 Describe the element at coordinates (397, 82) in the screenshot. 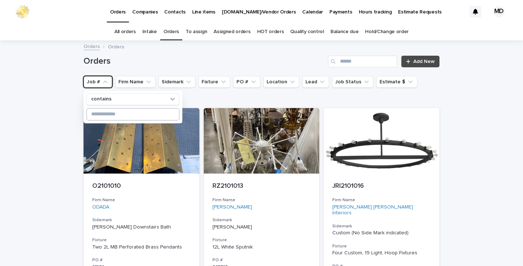

I see `button: Estimate $` at that location.